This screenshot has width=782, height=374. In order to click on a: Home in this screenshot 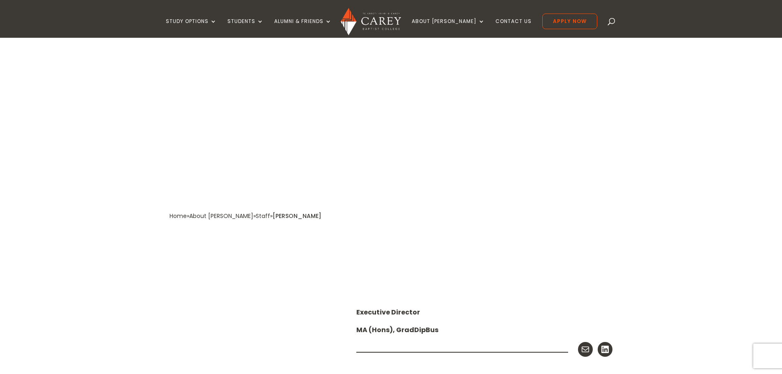, I will do `click(178, 216)`.